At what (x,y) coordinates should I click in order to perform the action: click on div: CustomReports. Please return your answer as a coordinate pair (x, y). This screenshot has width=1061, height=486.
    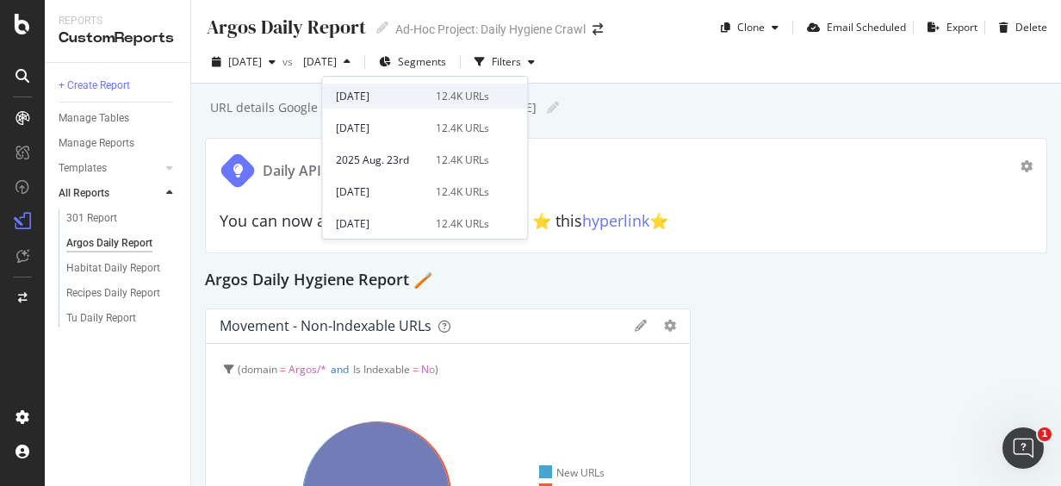
    Looking at the image, I should click on (117, 38).